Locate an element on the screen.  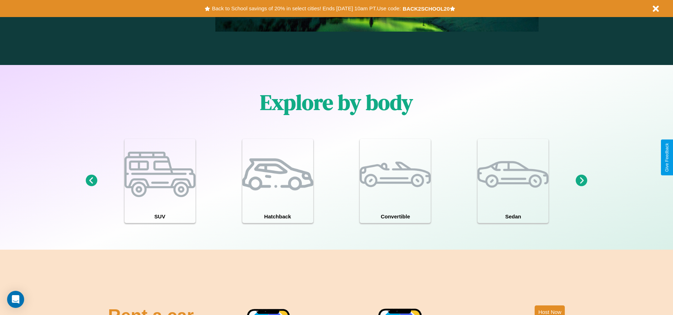
div: Give Feedback is located at coordinates (667, 157).